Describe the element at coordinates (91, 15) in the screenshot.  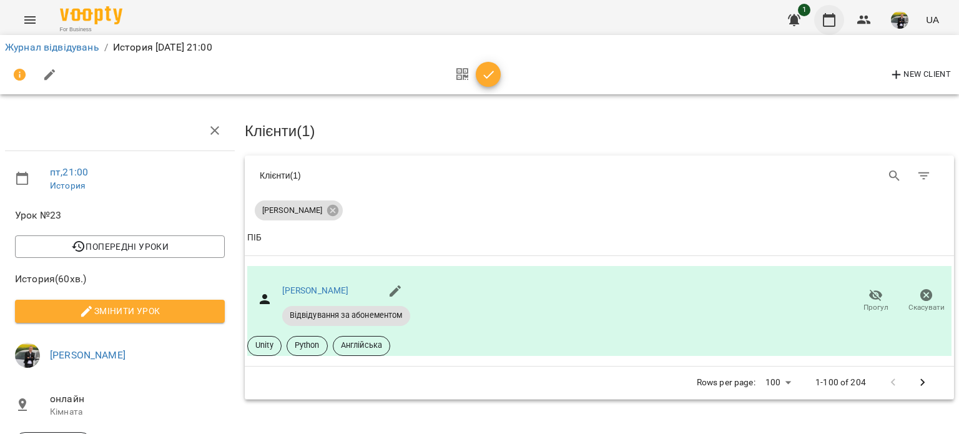
I see `img: Voopty Logo` at that location.